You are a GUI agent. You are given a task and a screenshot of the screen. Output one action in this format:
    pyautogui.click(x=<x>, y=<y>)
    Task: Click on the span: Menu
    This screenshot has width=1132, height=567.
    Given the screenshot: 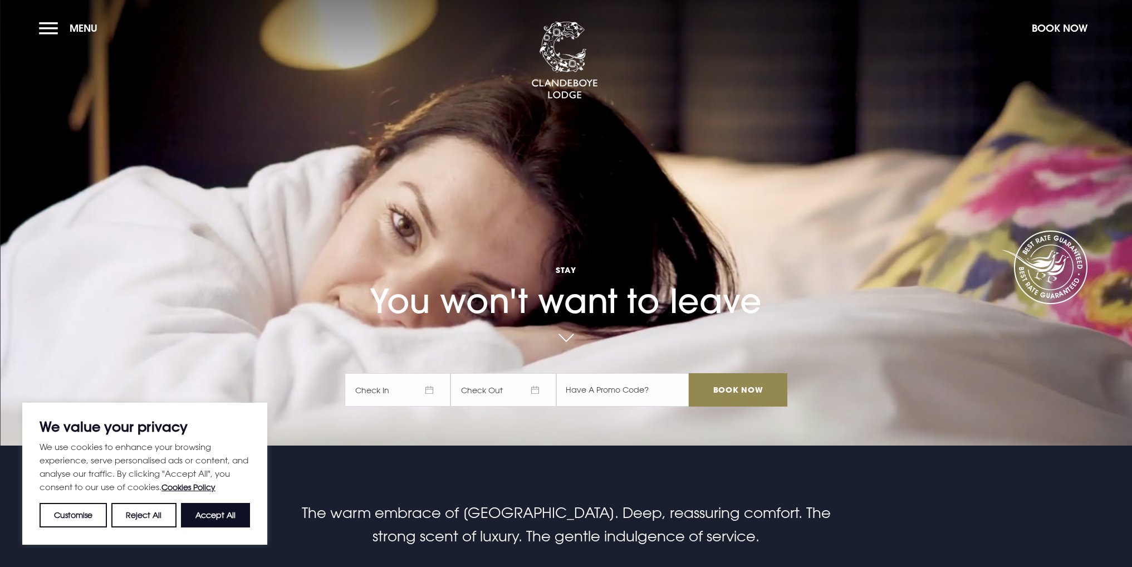 What is the action you would take?
    pyautogui.click(x=84, y=28)
    